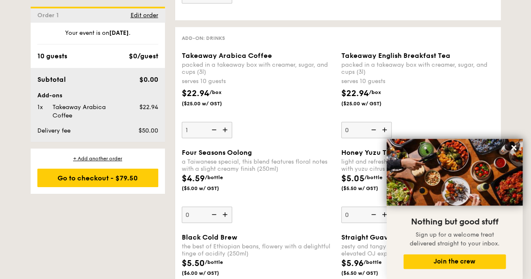 This screenshot has height=279, width=531. I want to click on button: Join the crew, so click(455, 262).